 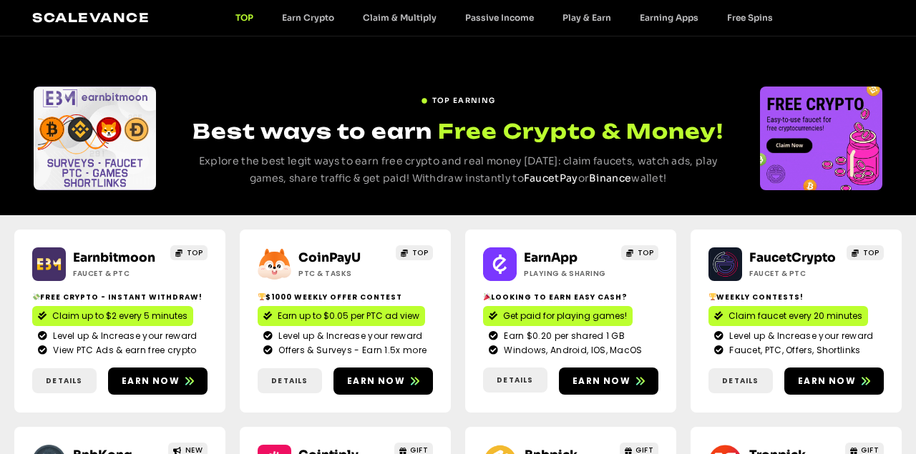 I want to click on a: Play & Earn, so click(x=587, y=17).